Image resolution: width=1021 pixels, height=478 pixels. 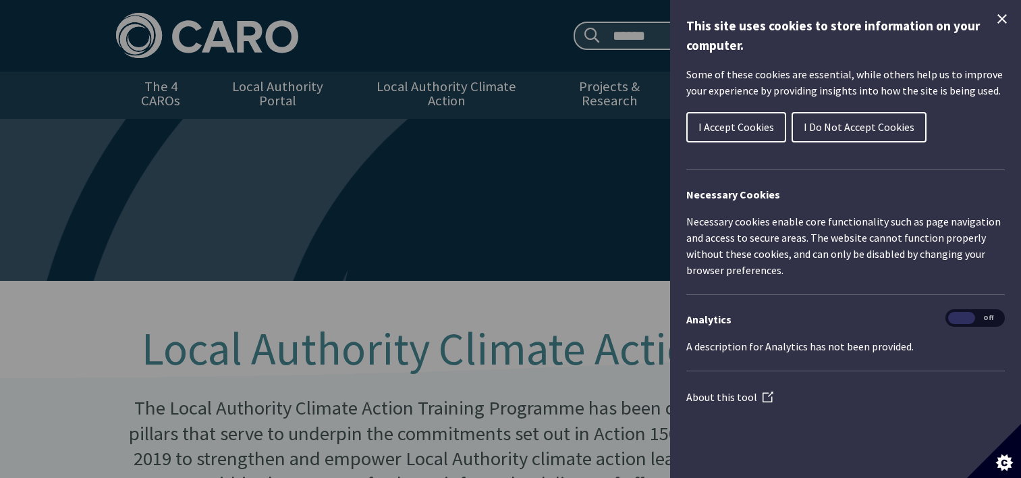 I want to click on a: About this tool, so click(x=729, y=397).